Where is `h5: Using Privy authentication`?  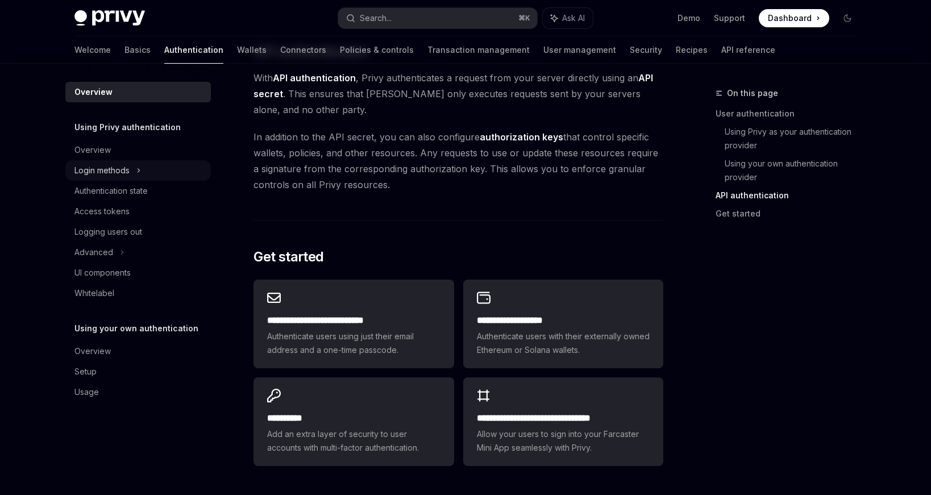 h5: Using Privy authentication is located at coordinates (127, 127).